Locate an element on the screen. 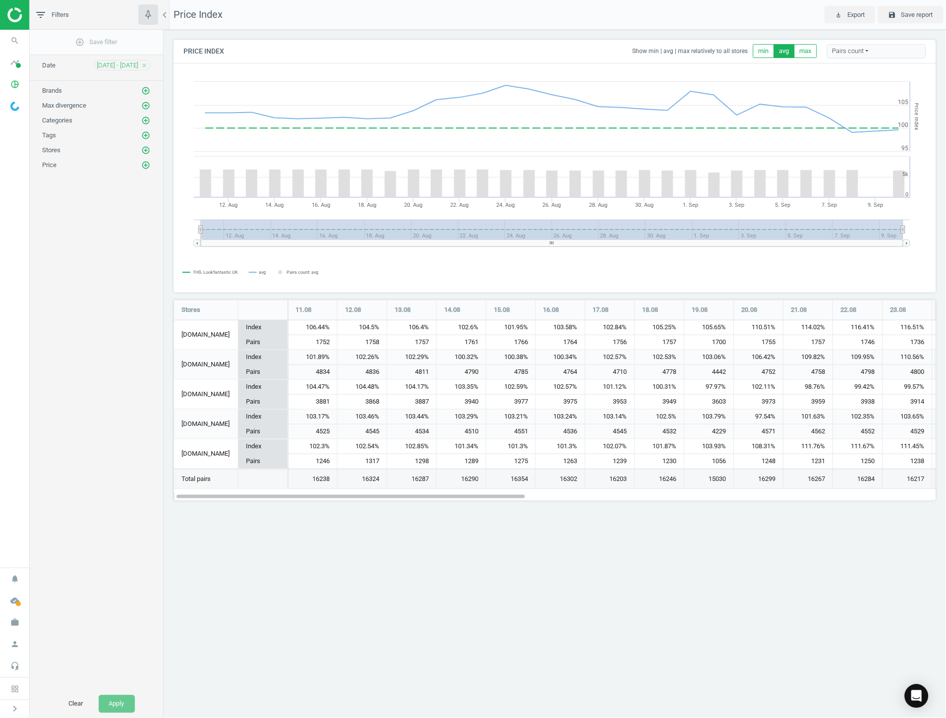  div: 99.57% is located at coordinates (907, 387).